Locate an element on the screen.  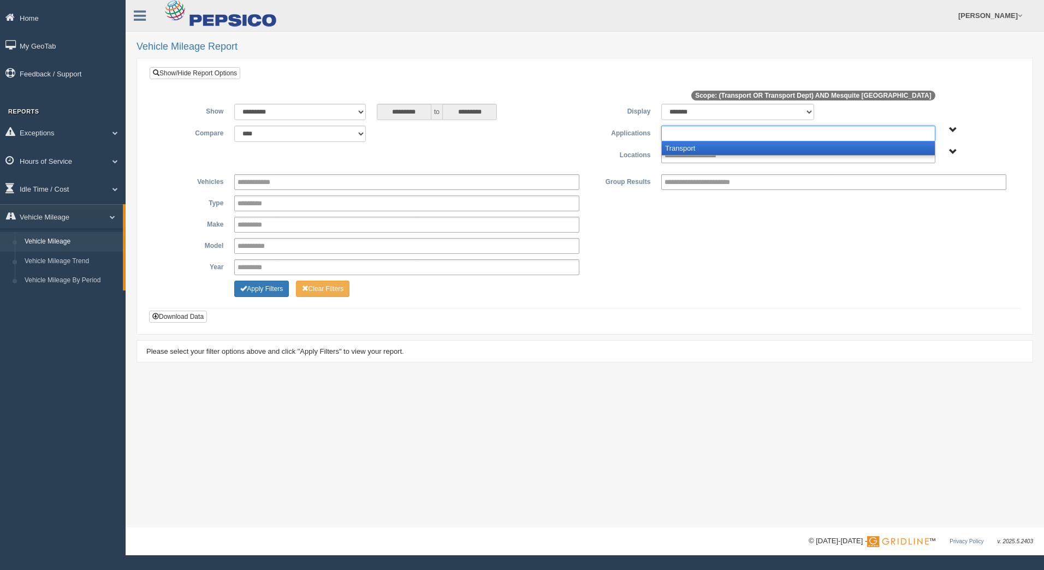
button: Download Data is located at coordinates (178, 317).